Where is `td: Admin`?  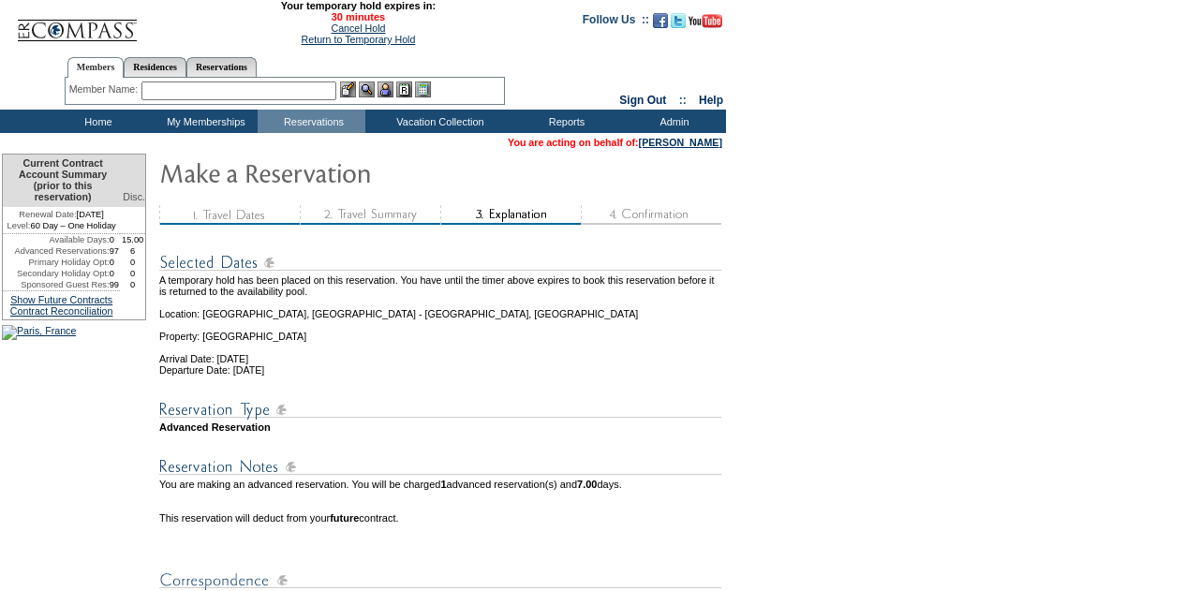
td: Admin is located at coordinates (672, 121).